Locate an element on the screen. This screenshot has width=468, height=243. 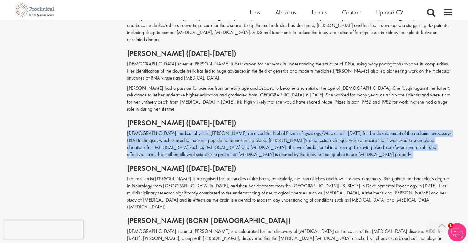
a: Join us is located at coordinates (319, 12).